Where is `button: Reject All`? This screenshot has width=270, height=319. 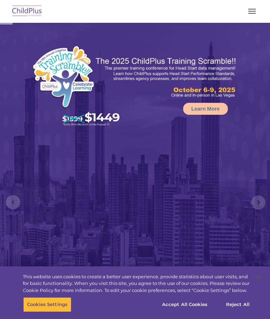 button: Reject All is located at coordinates (237, 305).